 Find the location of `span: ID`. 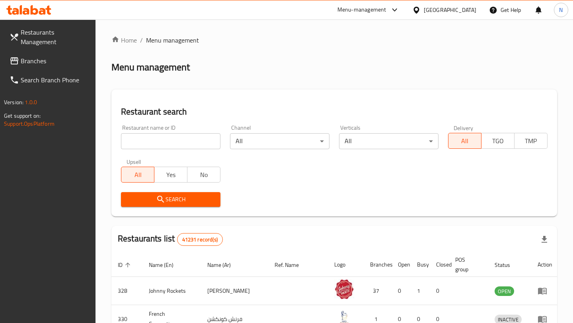

span: ID is located at coordinates (125, 265).